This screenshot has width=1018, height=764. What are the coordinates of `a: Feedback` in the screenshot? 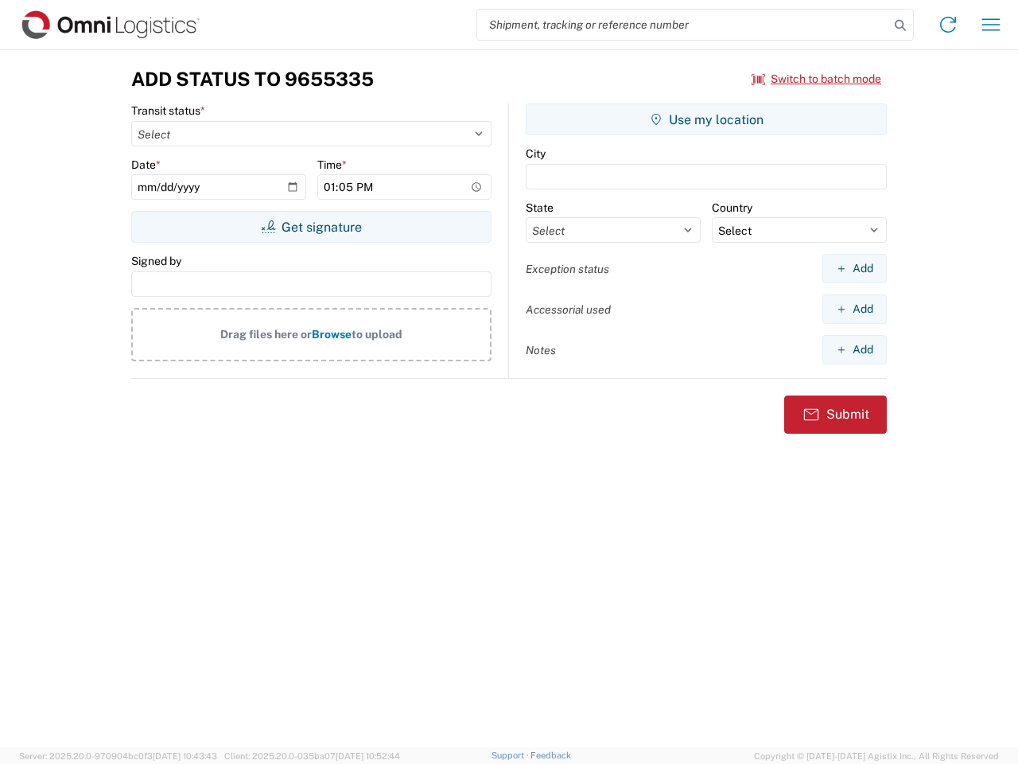 It's located at (551, 755).